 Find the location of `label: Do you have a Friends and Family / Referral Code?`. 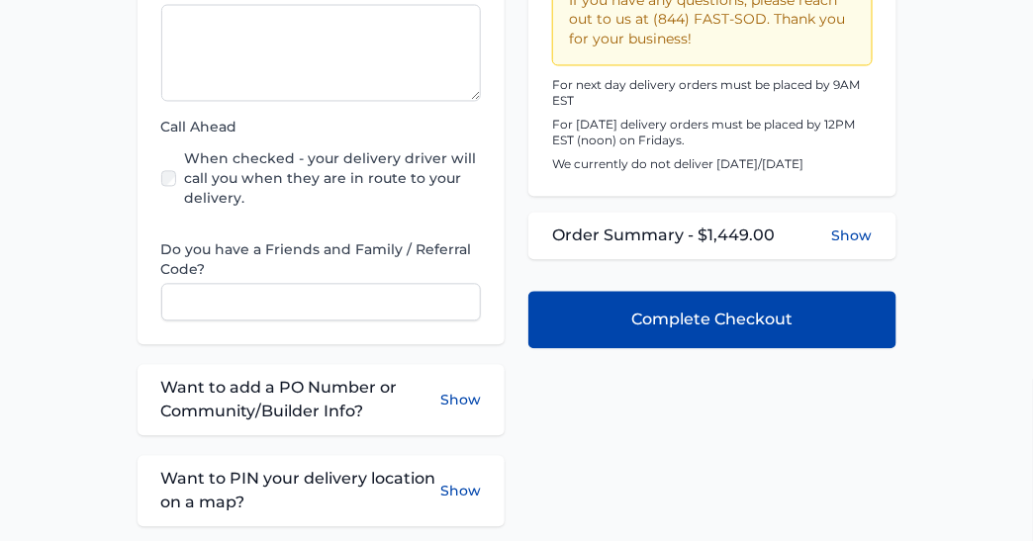

label: Do you have a Friends and Family / Referral Code? is located at coordinates (322, 260).